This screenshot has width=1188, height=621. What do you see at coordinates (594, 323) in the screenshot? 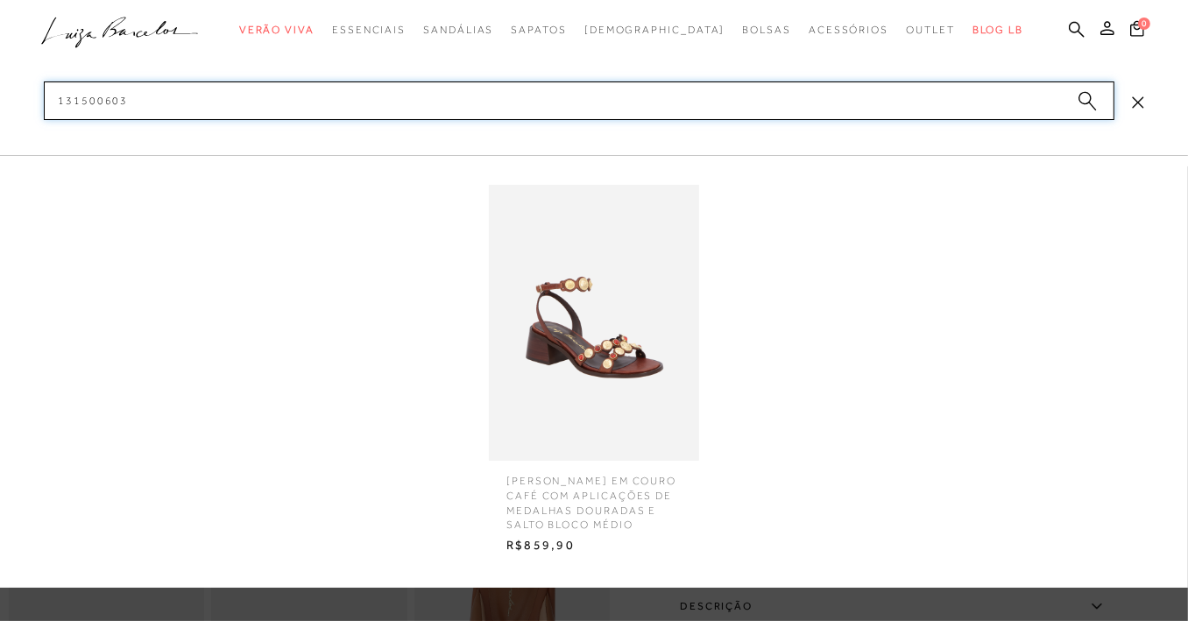
I see `img: SANDÁLIA EM COURO CAFÉ COM APLICAÇÕES DE MEDALHAS DOURADAS E SALTO BLOCO MÉDIO` at bounding box center [594, 323].